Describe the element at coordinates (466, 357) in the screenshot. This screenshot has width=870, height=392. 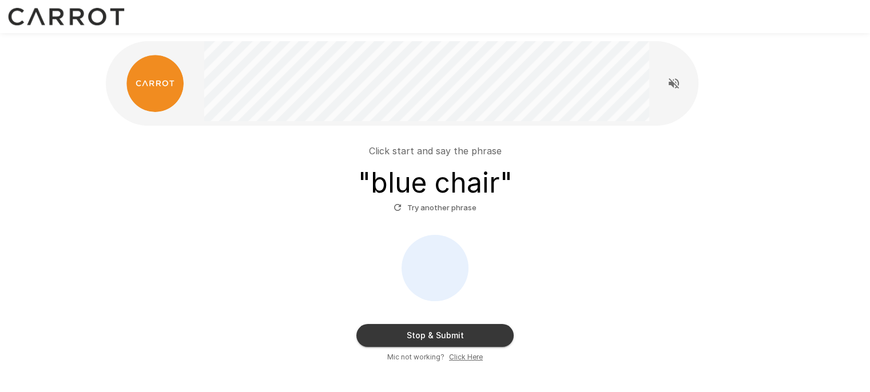
I see `u: Click Here` at that location.